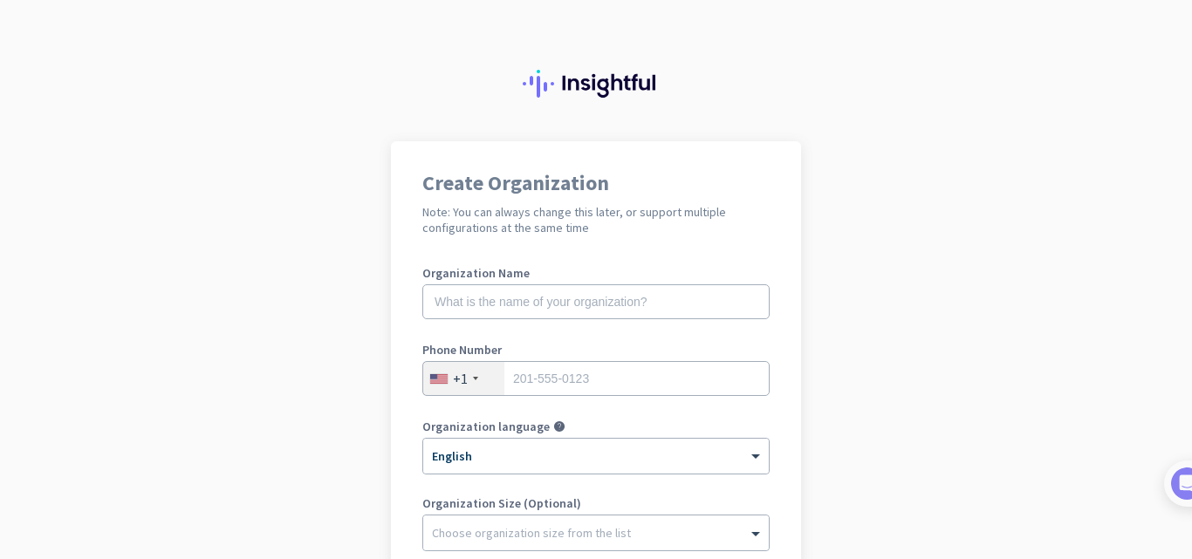 The height and width of the screenshot is (559, 1192). What do you see at coordinates (596, 84) in the screenshot?
I see `img: Insightful` at bounding box center [596, 84].